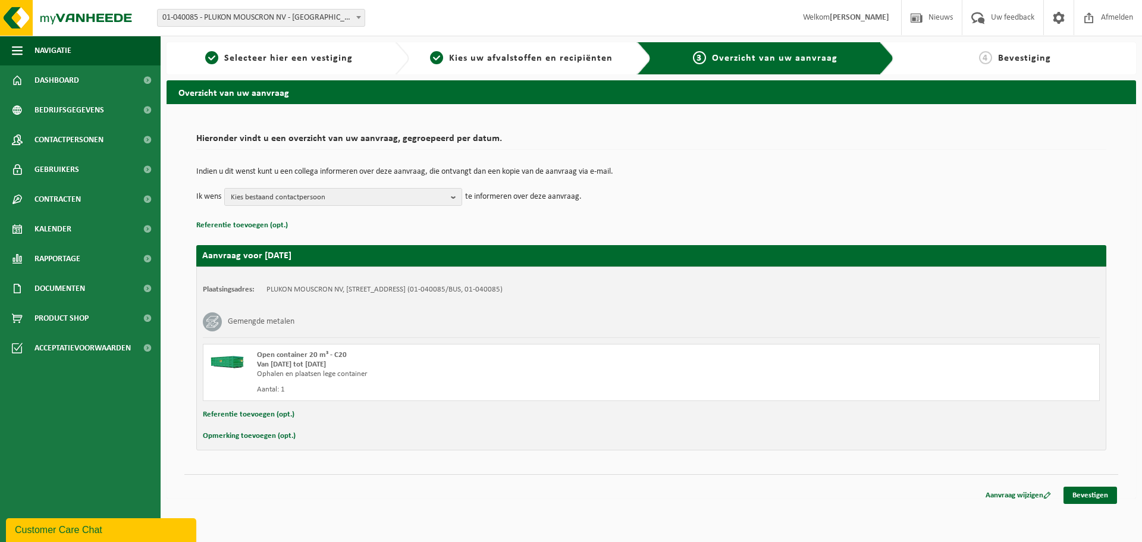  What do you see at coordinates (651, 142) in the screenshot?
I see `h2: Hieronder vindt u een overzicht van uw aanvraag, gegroepeerd per datum.` at bounding box center [651, 142].